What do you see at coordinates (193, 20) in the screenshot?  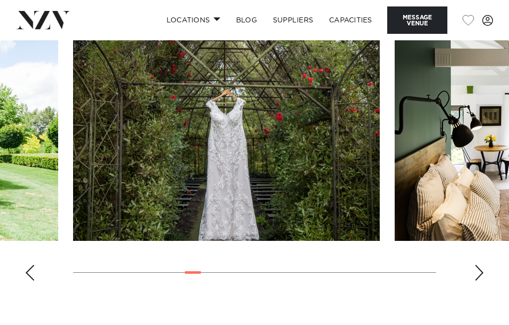 I see `a: Locations` at bounding box center [193, 20].